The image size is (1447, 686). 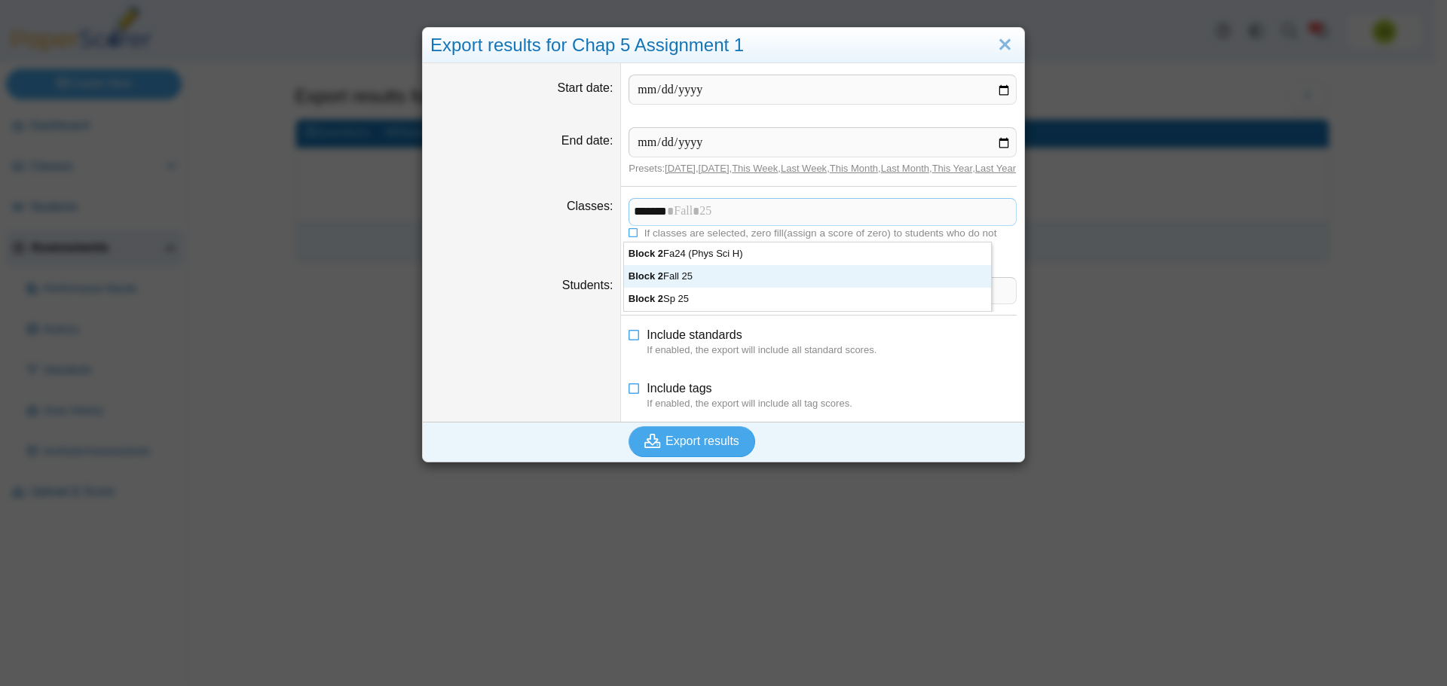 I want to click on label: End date, so click(x=587, y=140).